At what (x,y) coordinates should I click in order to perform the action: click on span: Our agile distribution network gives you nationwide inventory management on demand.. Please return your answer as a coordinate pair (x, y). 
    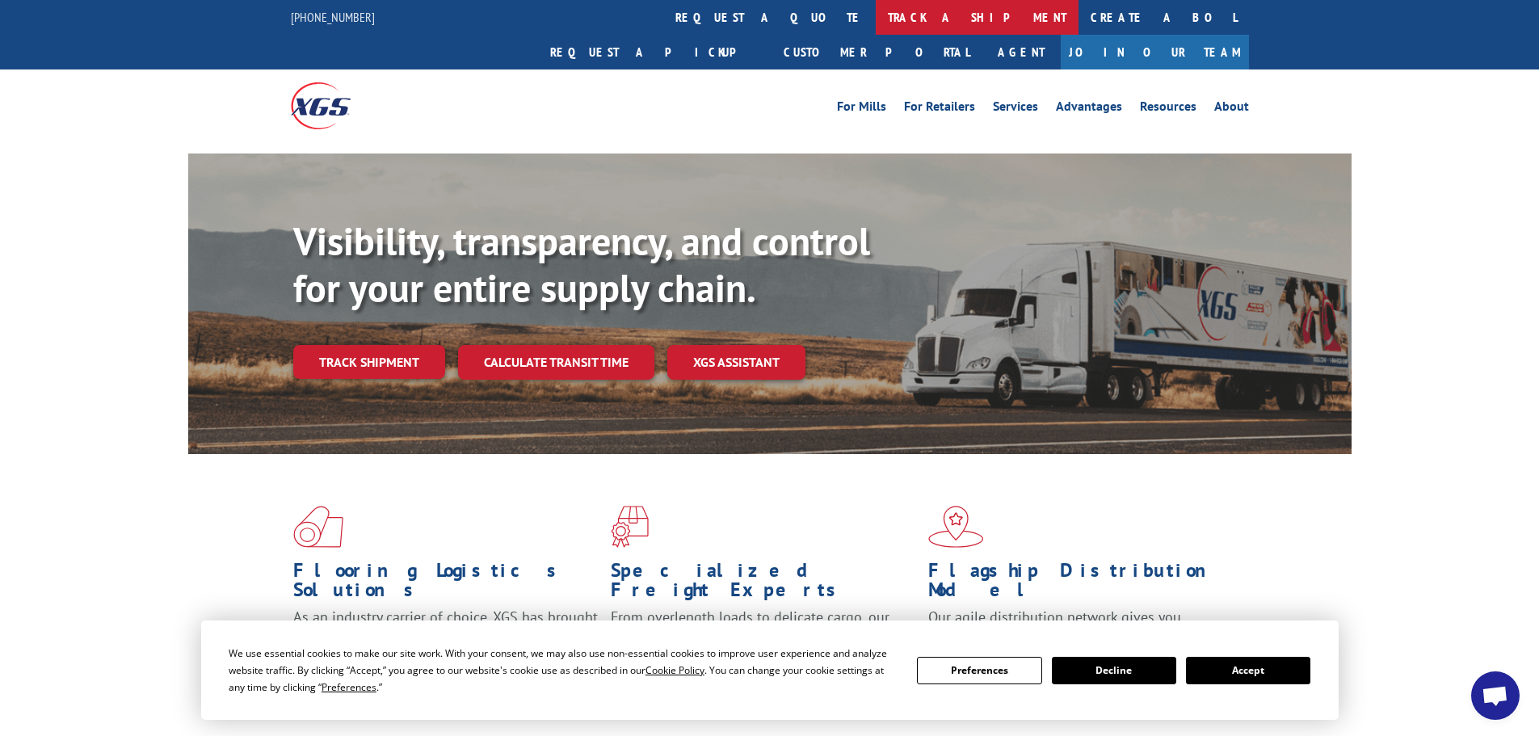
    Looking at the image, I should click on (1077, 626).